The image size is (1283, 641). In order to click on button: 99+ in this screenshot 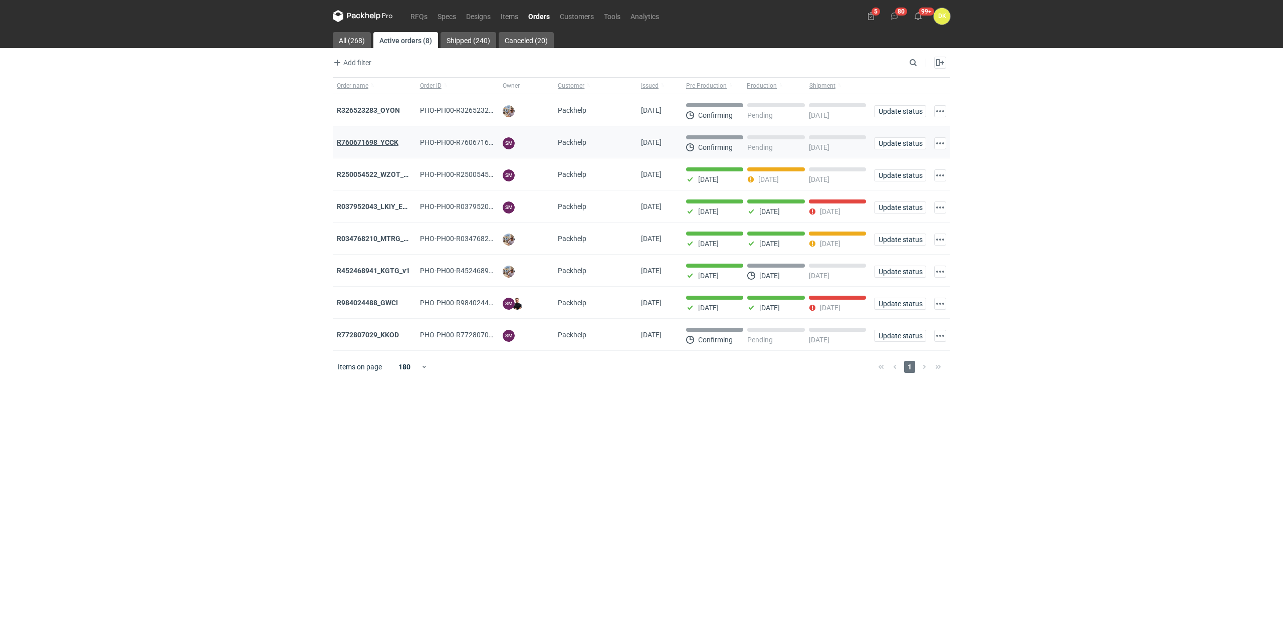, I will do `click(918, 16)`.